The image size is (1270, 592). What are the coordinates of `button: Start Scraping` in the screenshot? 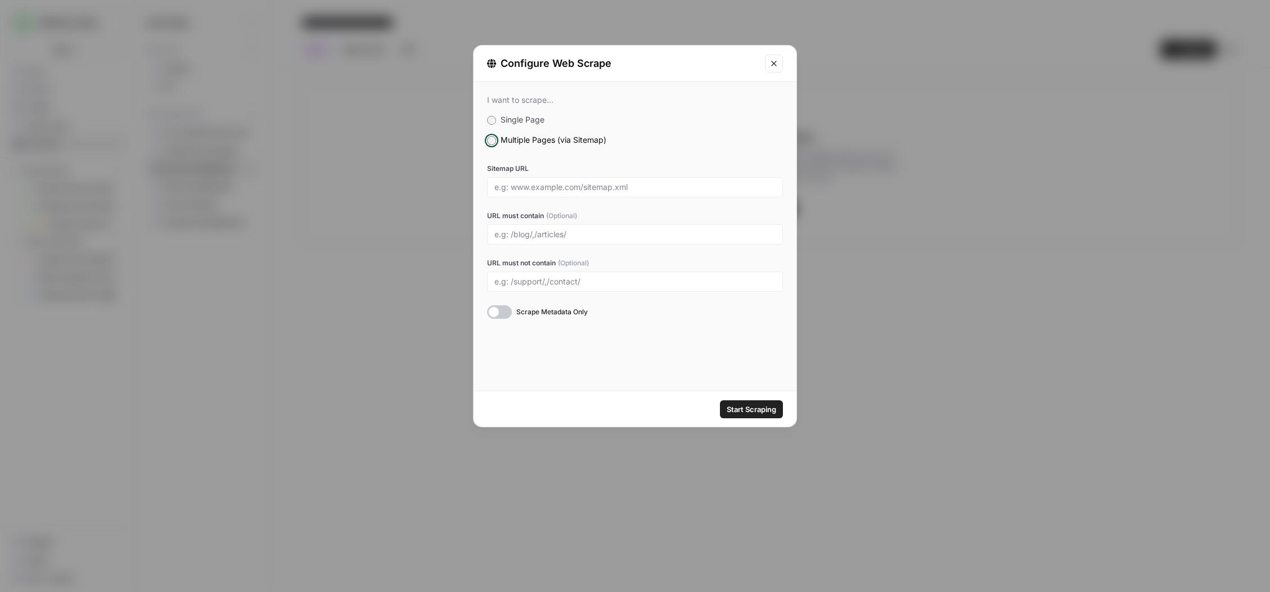 It's located at (751, 409).